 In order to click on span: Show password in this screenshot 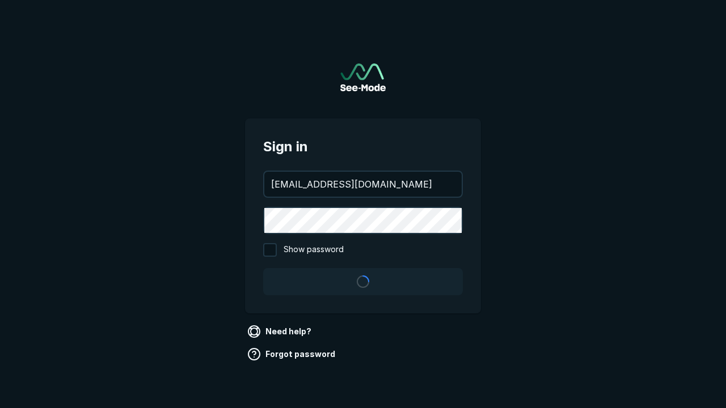, I will do `click(314, 250)`.